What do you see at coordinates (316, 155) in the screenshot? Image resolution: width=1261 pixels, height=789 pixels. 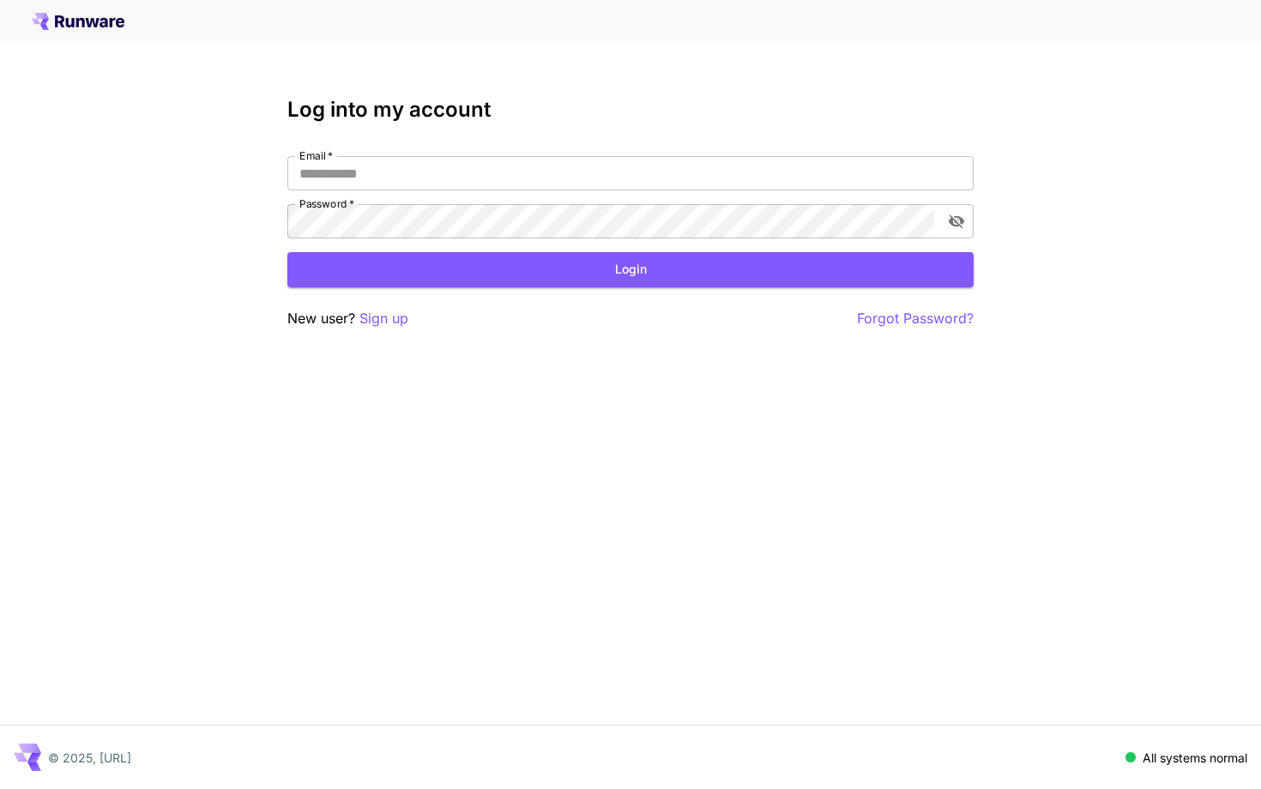 I see `label: Email` at bounding box center [316, 155].